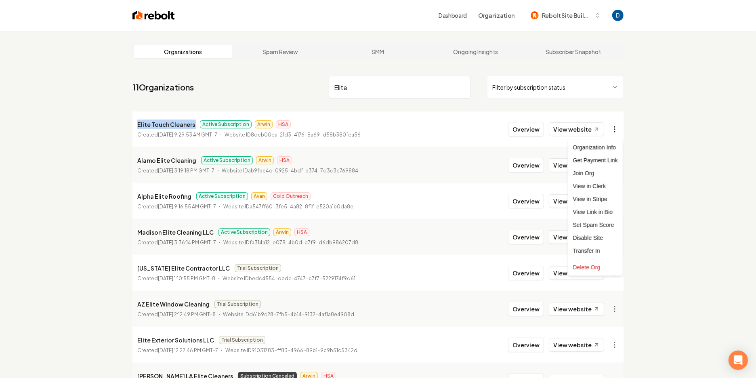  Describe the element at coordinates (595, 199) in the screenshot. I see `a: View in Stripe` at that location.